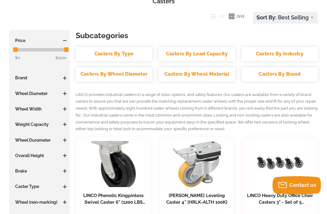 Image resolution: width=327 pixels, height=214 pixels. What do you see at coordinates (39, 202) in the screenshot?
I see `h3: Wheel (non-marking)` at bounding box center [39, 202].